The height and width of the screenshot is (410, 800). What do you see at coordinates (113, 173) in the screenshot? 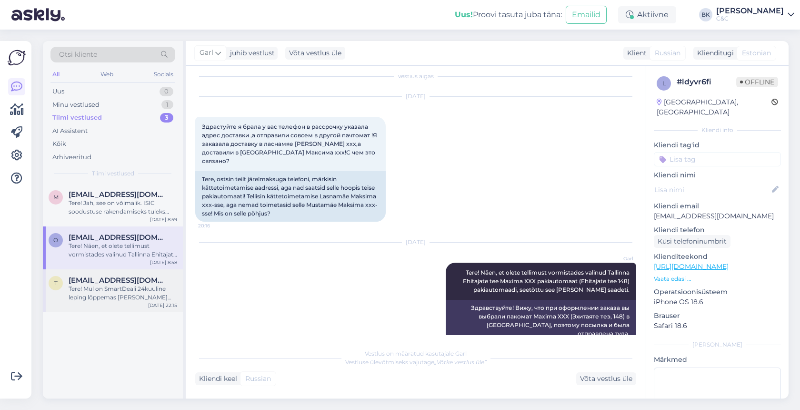
I see `span: Tiimi vestlused` at bounding box center [113, 173].